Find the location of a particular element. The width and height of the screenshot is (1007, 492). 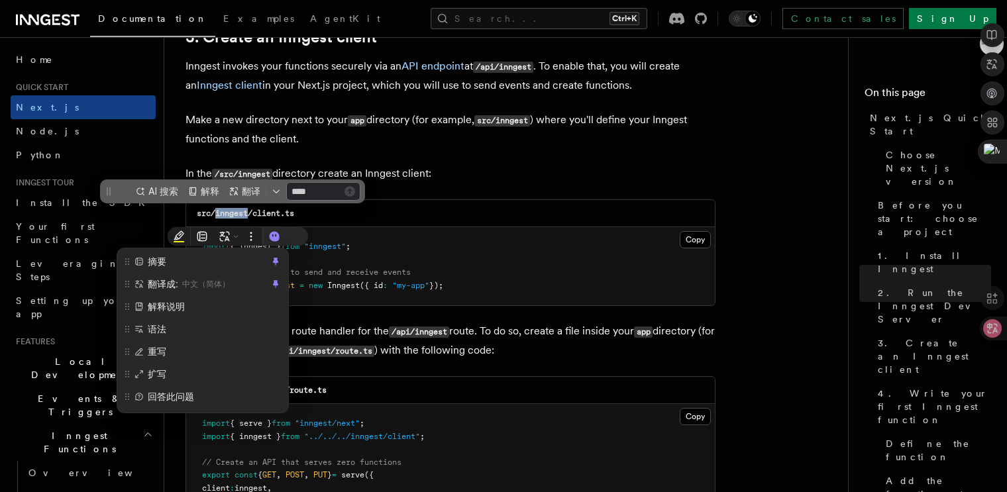

span: Define the function is located at coordinates (938, 451).